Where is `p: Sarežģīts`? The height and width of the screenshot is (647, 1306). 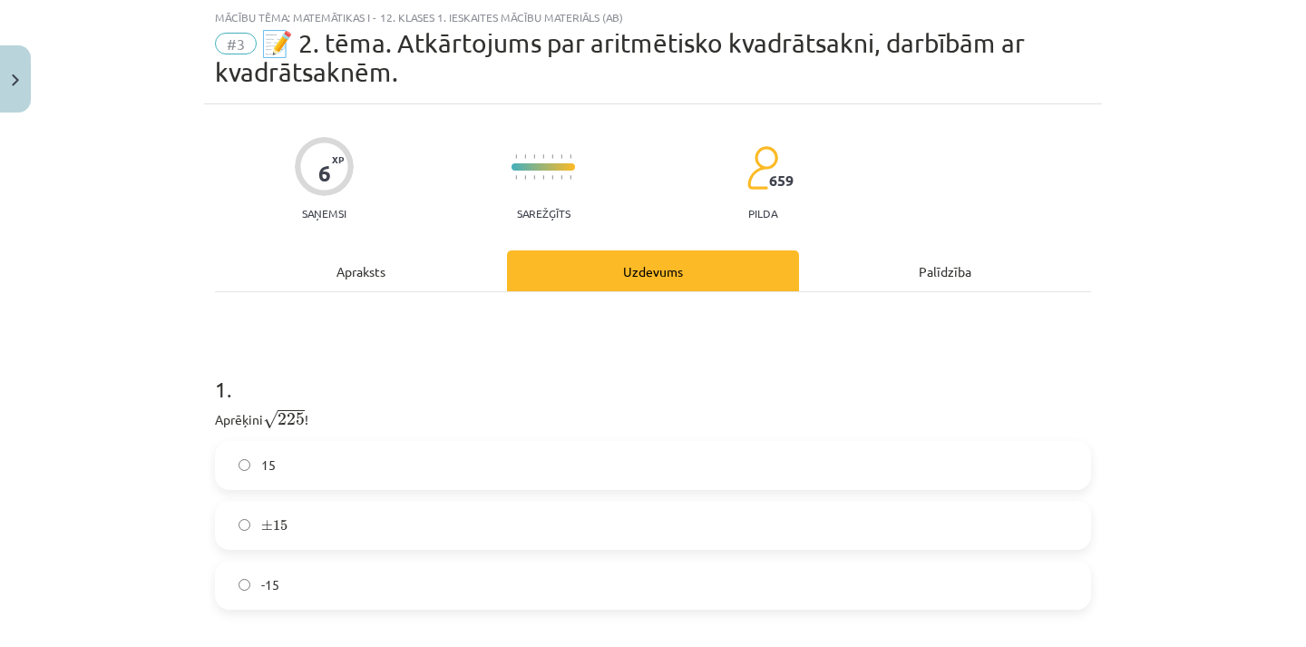 p: Sarežģīts is located at coordinates (543, 213).